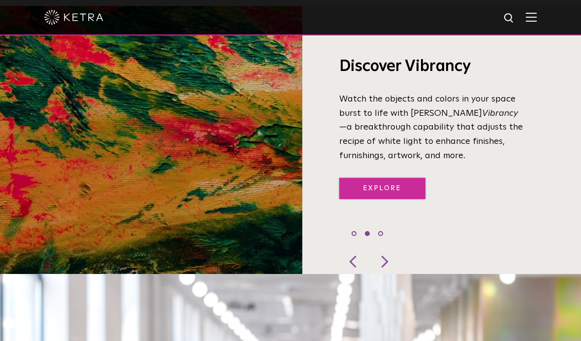  I want to click on h3: Discover Vibrancy, so click(432, 67).